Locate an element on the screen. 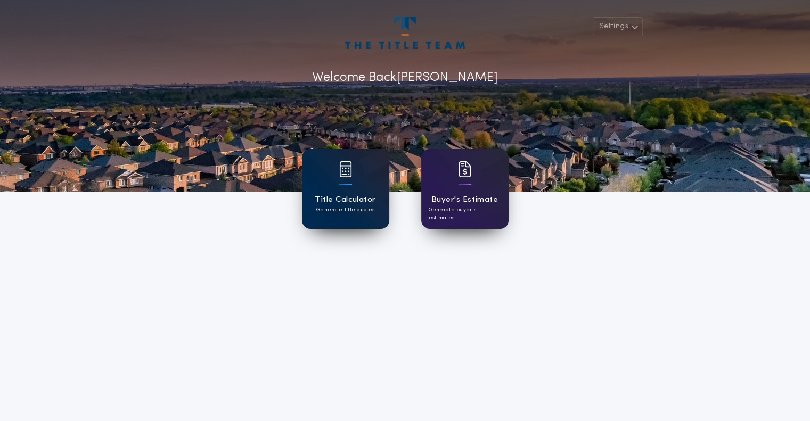 Image resolution: width=810 pixels, height=421 pixels. h1: Buyer's Estimate is located at coordinates (464, 200).